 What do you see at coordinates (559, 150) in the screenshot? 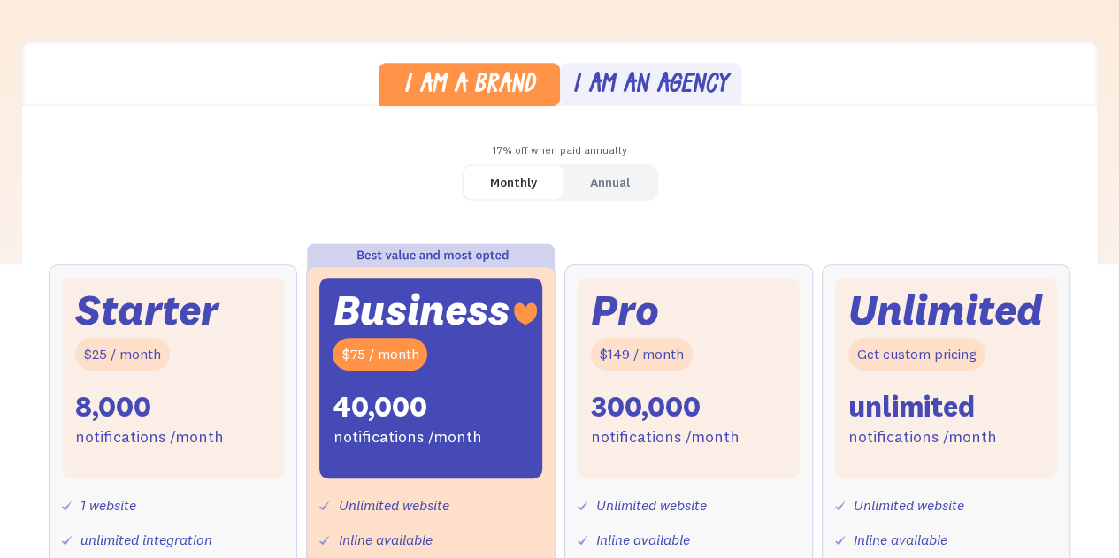
I see `div: 17% off when paid annually` at bounding box center [559, 150].